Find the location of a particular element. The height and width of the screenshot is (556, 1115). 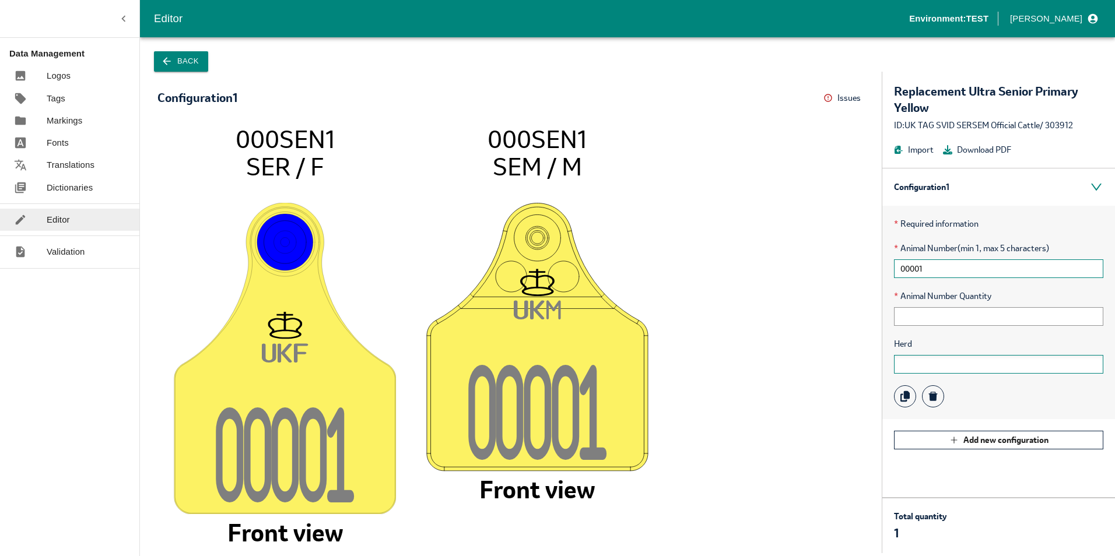

tspan: F is located at coordinates (301, 355).